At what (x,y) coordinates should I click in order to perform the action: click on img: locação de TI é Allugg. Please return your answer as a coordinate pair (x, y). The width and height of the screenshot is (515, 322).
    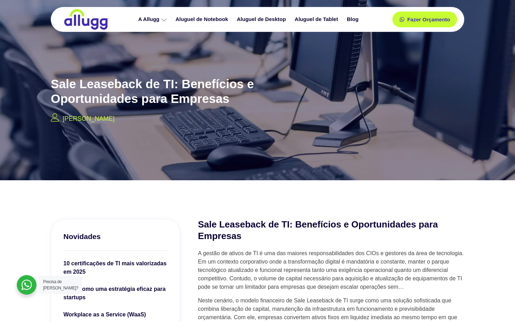
    Looking at the image, I should click on (86, 19).